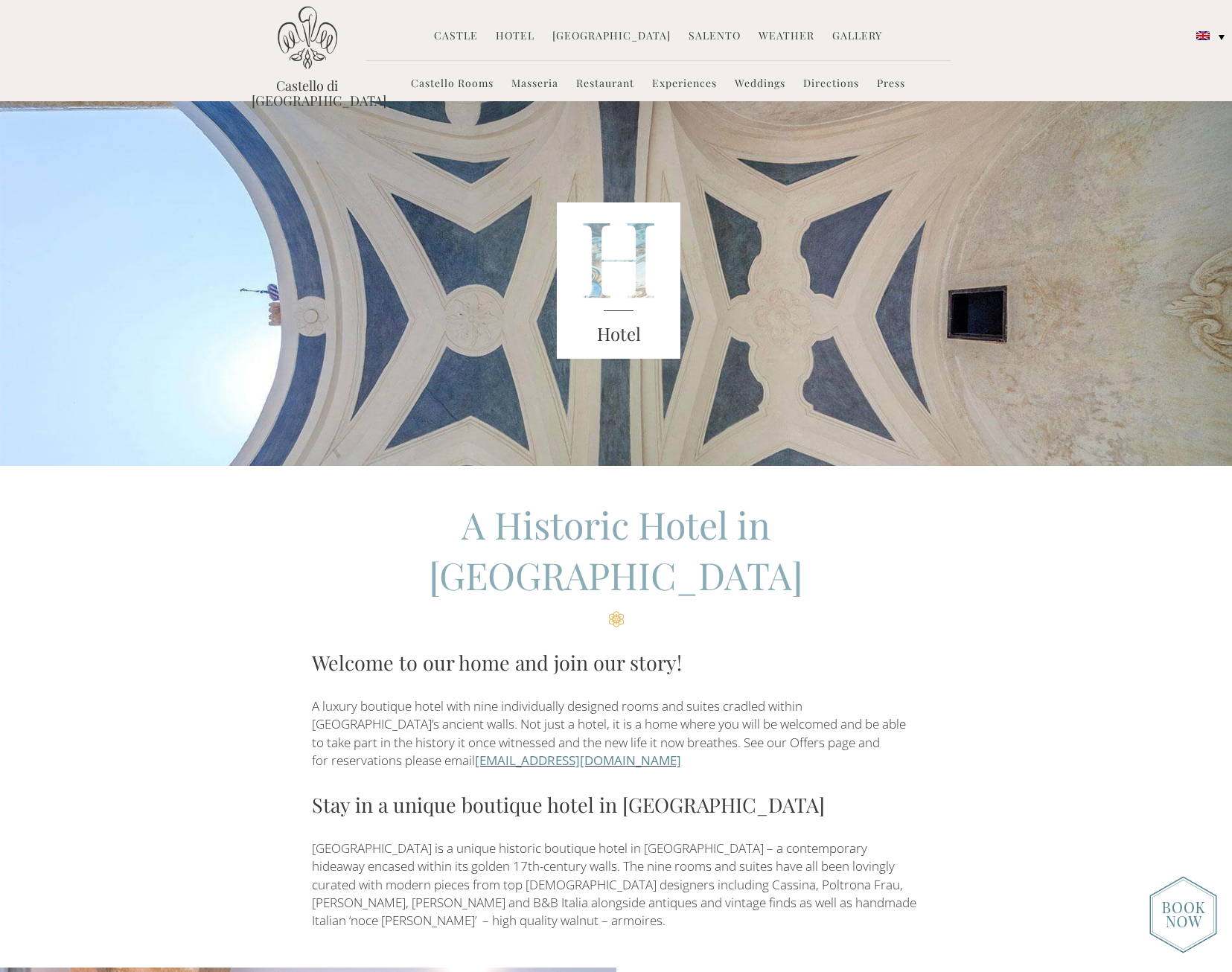 The width and height of the screenshot is (1232, 972). What do you see at coordinates (1204, 35) in the screenshot?
I see `img: English` at bounding box center [1204, 35].